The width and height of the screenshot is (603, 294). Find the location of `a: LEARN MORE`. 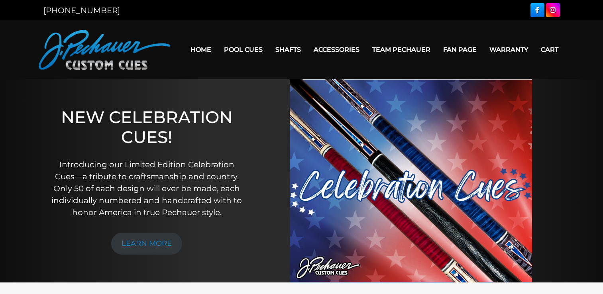

a: LEARN MORE is located at coordinates (147, 244).